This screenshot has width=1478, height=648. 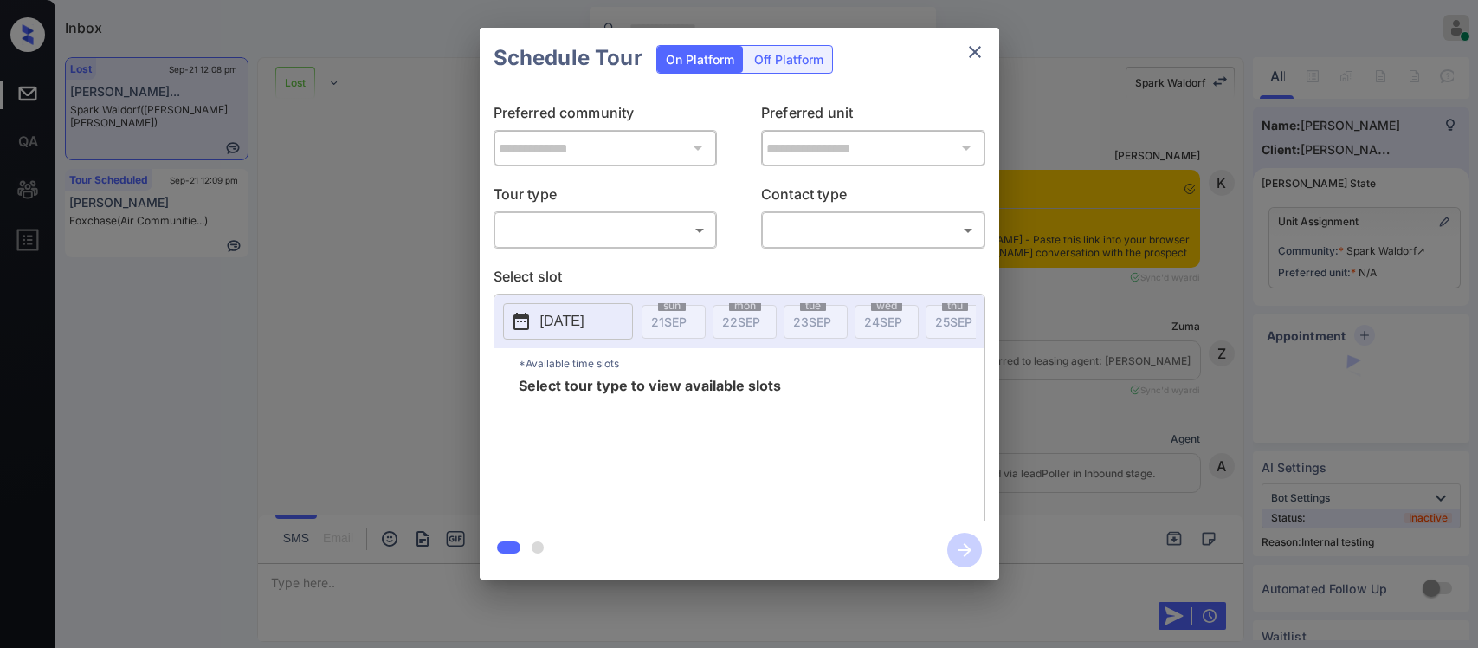 I want to click on h2: Schedule Tour, so click(x=568, y=58).